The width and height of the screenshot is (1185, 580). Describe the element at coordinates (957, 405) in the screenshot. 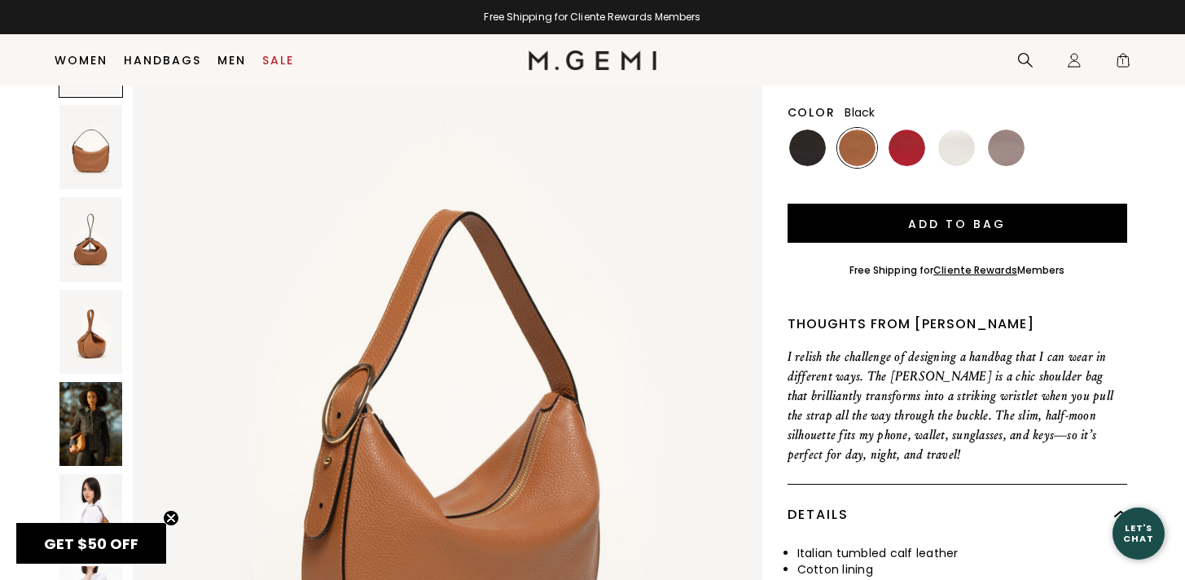

I see `p: I relish the challenge of designing a handbag that I can wear in different ways. The [PERSON_NAME...` at that location.